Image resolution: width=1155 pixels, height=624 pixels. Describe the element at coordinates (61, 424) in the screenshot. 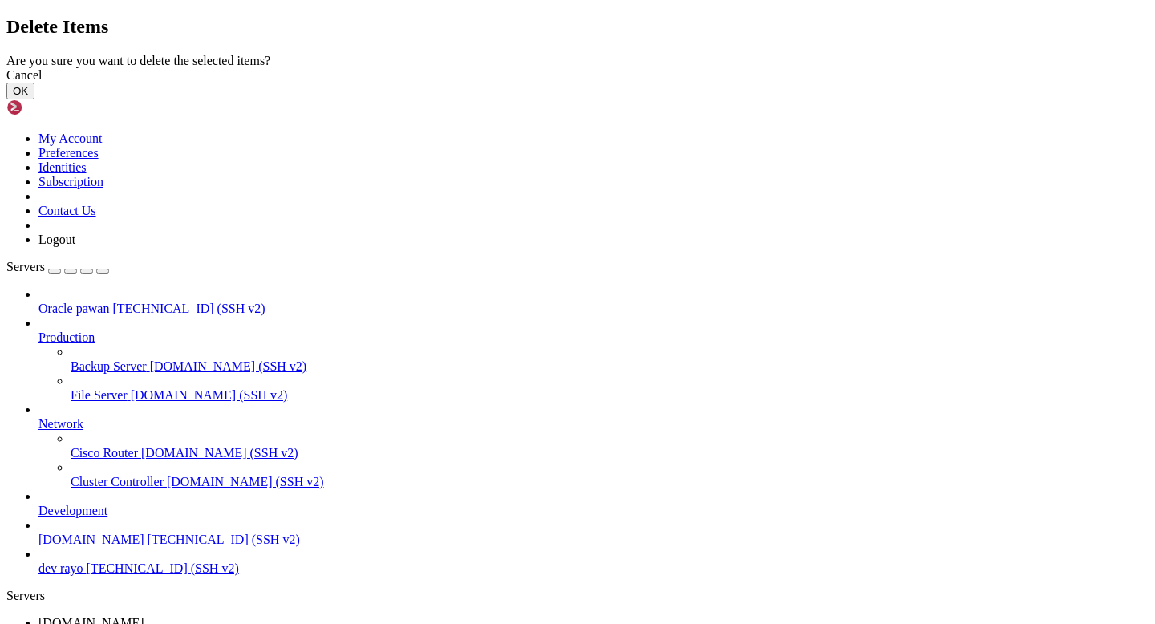

I see `span: Network` at that location.